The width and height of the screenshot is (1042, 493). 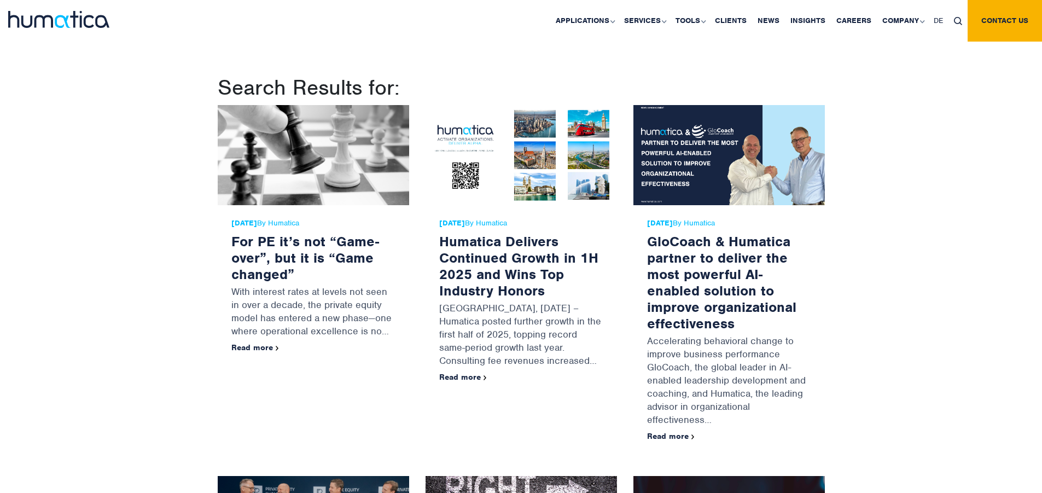 I want to click on a: For PE it’s not “Game-over”, but it is “Game changed”, so click(x=305, y=258).